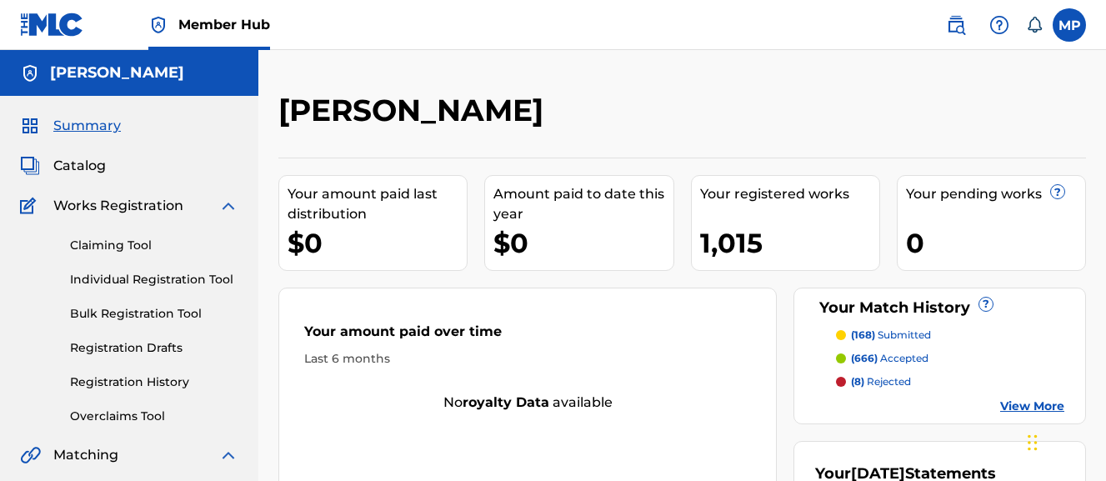 This screenshot has width=1106, height=481. I want to click on div: Your amount paid last distribution, so click(377, 204).